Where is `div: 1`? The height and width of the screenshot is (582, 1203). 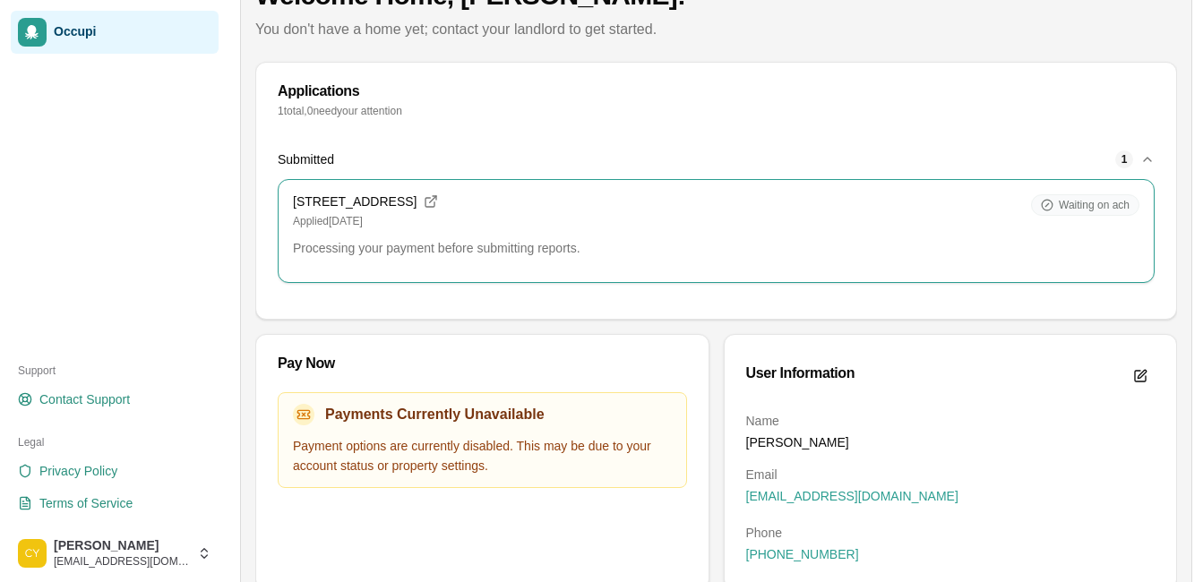 div: 1 is located at coordinates (1124, 159).